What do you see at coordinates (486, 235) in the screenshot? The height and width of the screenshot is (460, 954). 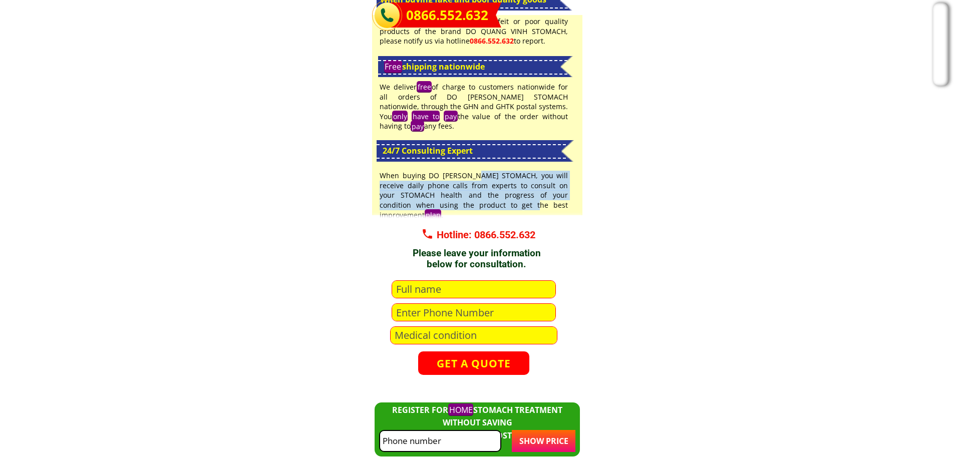 I see `font: Hotline: 0866.552.632` at bounding box center [486, 235].